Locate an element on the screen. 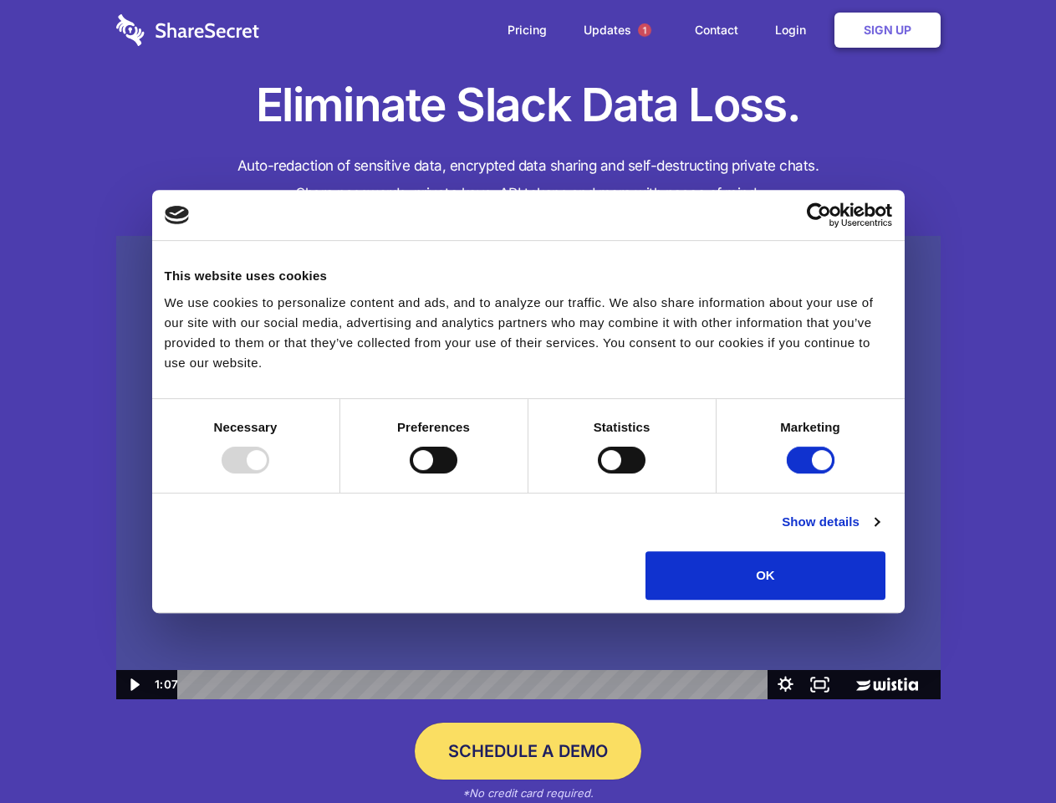 The image size is (1056, 803). button: Fullscreen is located at coordinates (820, 684).